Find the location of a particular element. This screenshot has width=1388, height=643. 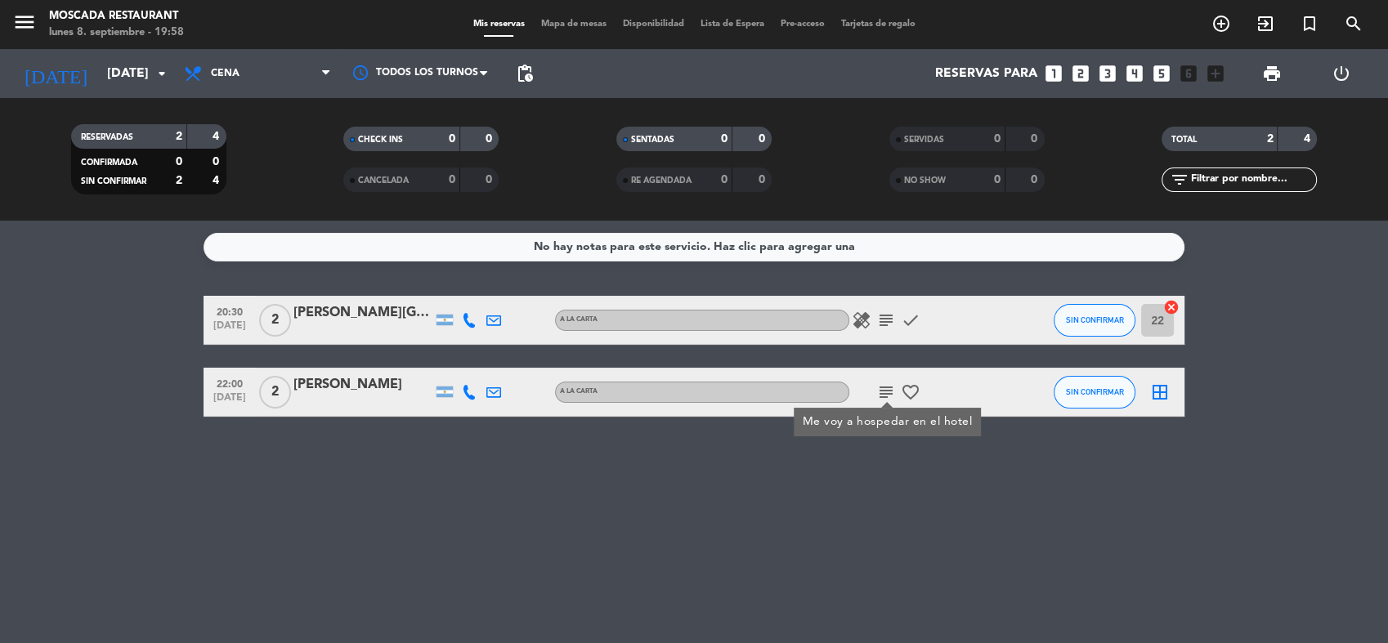

div: No hay notas para este servicio. Haz clic para agregar una is located at coordinates (694, 247).